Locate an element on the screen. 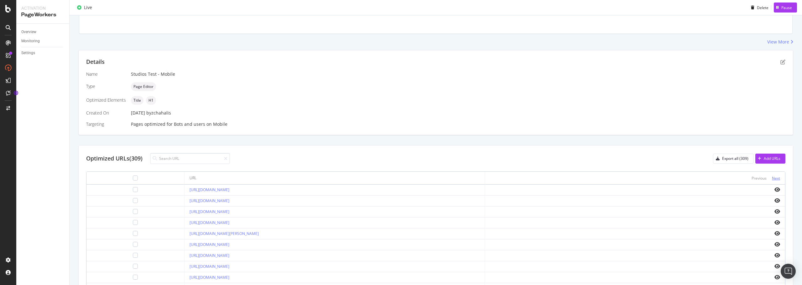 This screenshot has width=802, height=285. div: Settings is located at coordinates (28, 53).